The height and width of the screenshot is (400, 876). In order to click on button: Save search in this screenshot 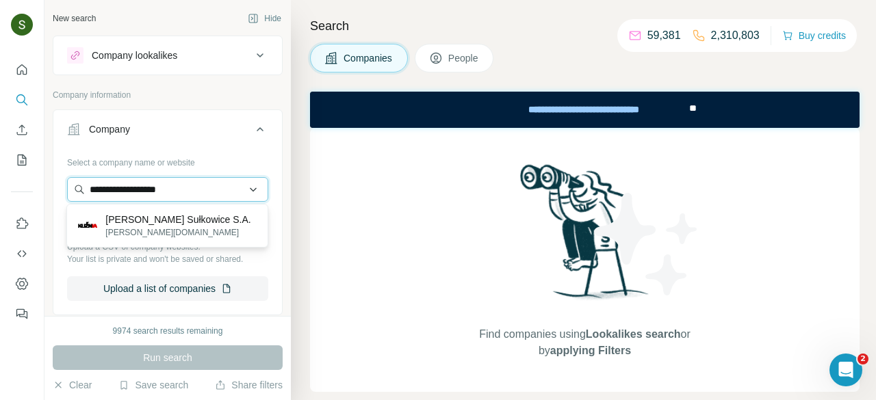, I will do `click(153, 385)`.